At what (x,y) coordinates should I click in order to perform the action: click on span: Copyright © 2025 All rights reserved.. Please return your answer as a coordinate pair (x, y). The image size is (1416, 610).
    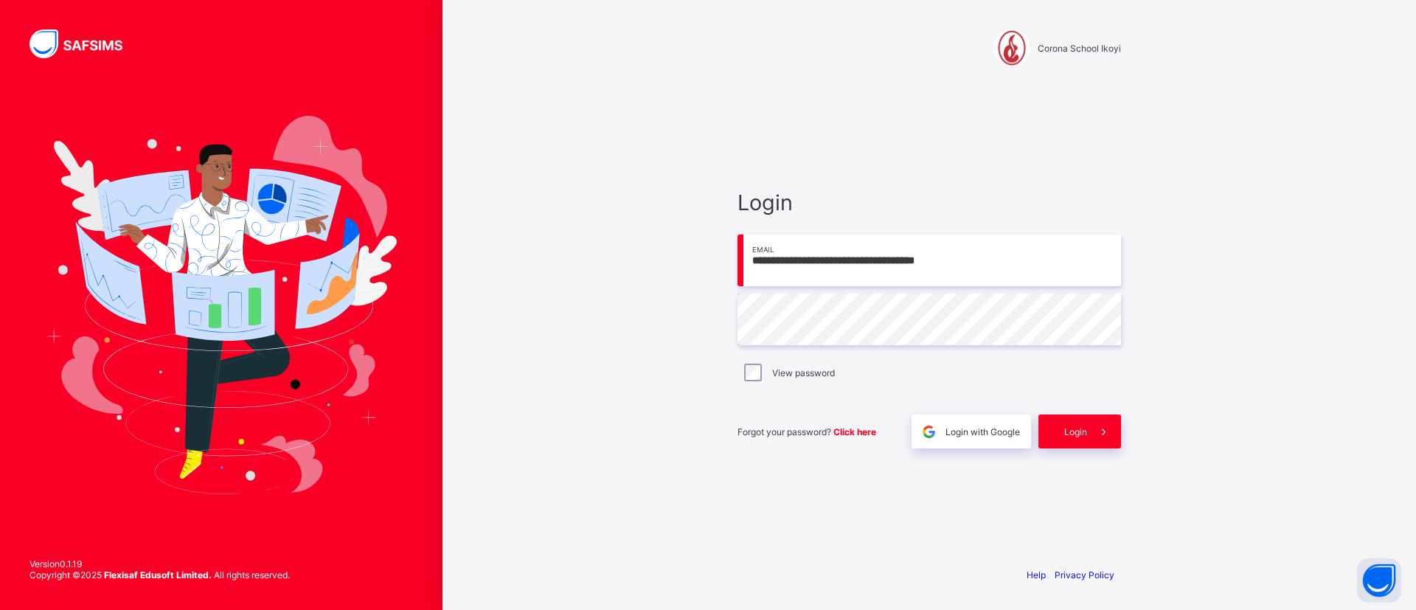
    Looking at the image, I should click on (159, 574).